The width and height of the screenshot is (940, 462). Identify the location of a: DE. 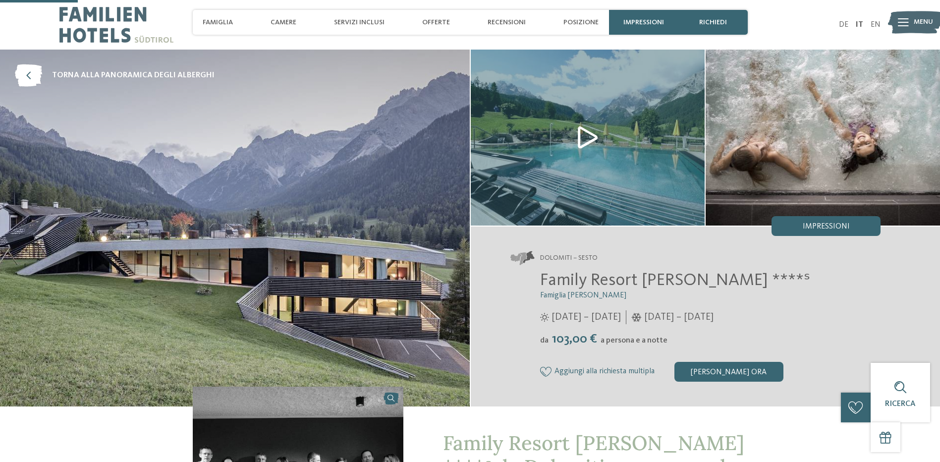
(843, 25).